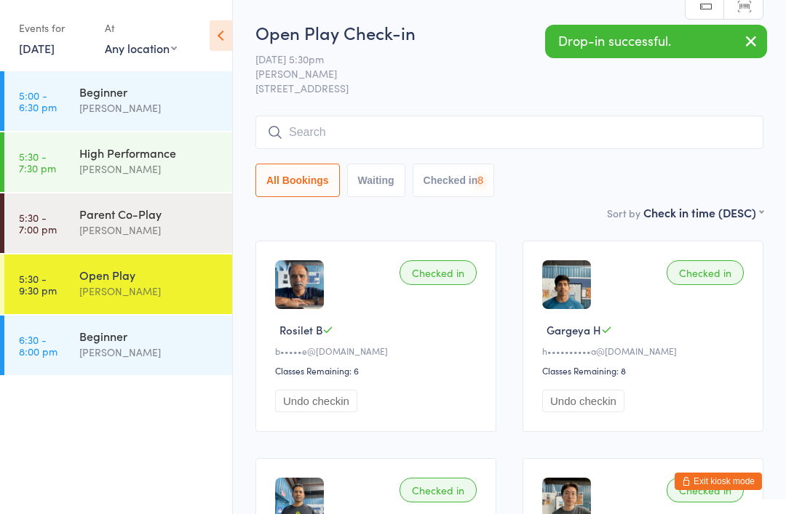 The image size is (786, 514). What do you see at coordinates (480, 180) in the screenshot?
I see `div: 8` at bounding box center [480, 180].